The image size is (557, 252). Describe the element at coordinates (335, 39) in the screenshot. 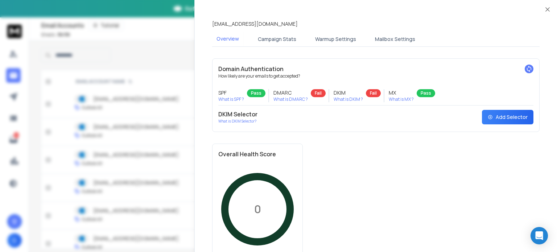

I see `button: Warmup Settings` at that location.